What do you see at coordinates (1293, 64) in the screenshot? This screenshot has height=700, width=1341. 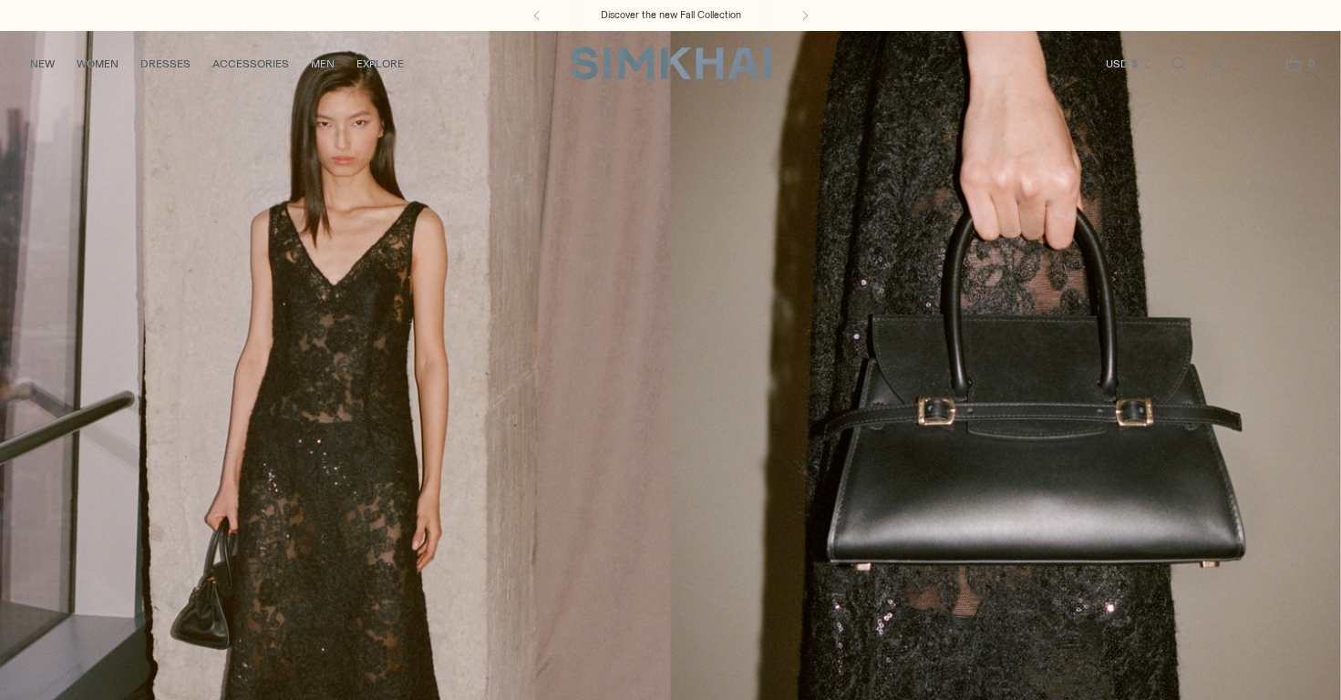 I see `a: Open cart modal` at bounding box center [1293, 64].